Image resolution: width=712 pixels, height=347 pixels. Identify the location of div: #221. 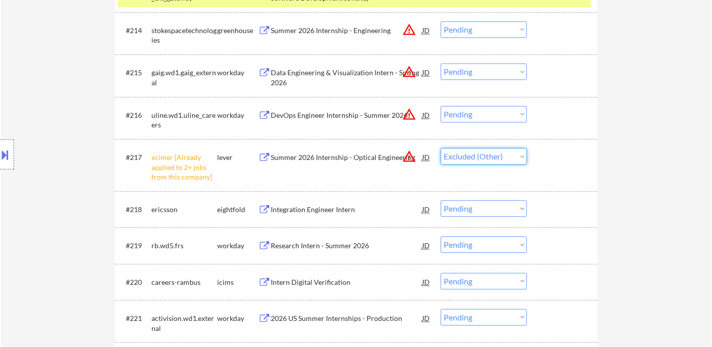
(134, 318).